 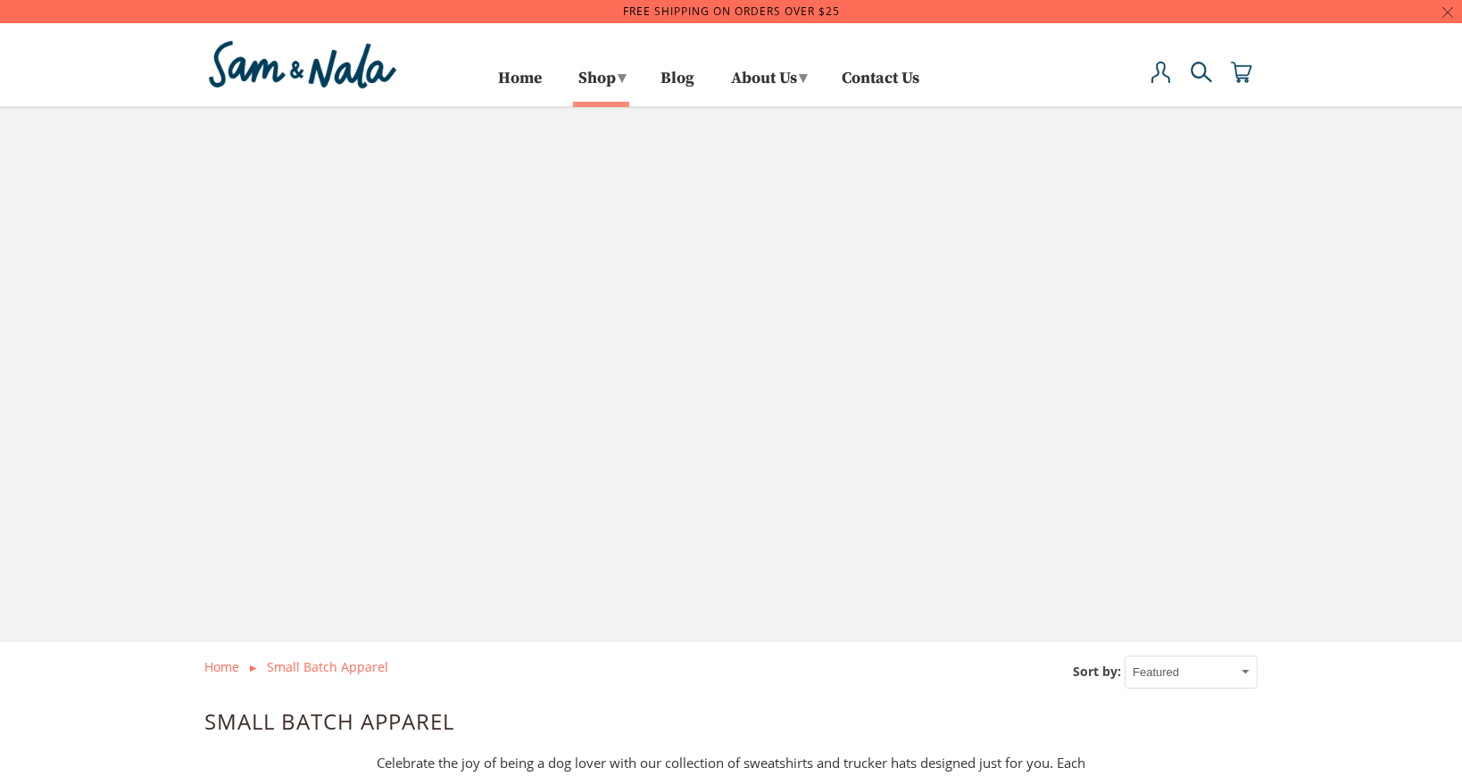 I want to click on label: Sort by:, so click(x=1097, y=671).